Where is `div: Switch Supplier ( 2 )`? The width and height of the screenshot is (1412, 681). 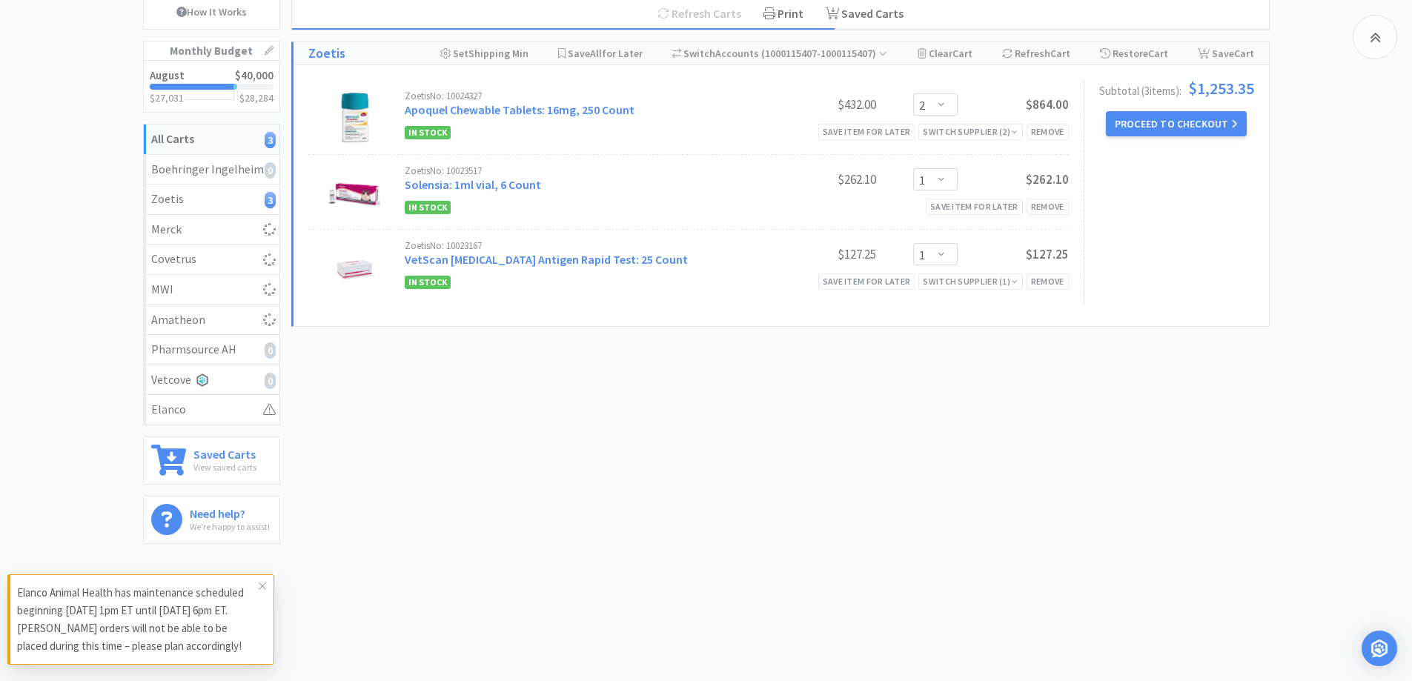
div: Switch Supplier ( 2 ) is located at coordinates (970, 131).